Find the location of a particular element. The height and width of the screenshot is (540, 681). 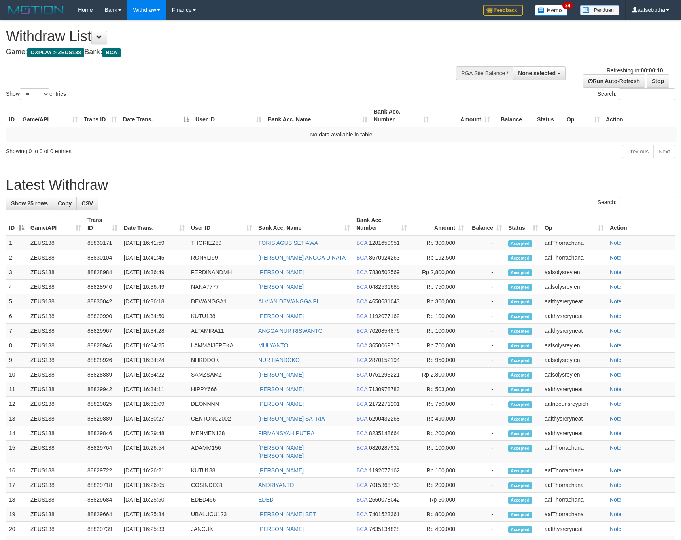

span: Copy 1281650951 to clipboard is located at coordinates (384, 243).